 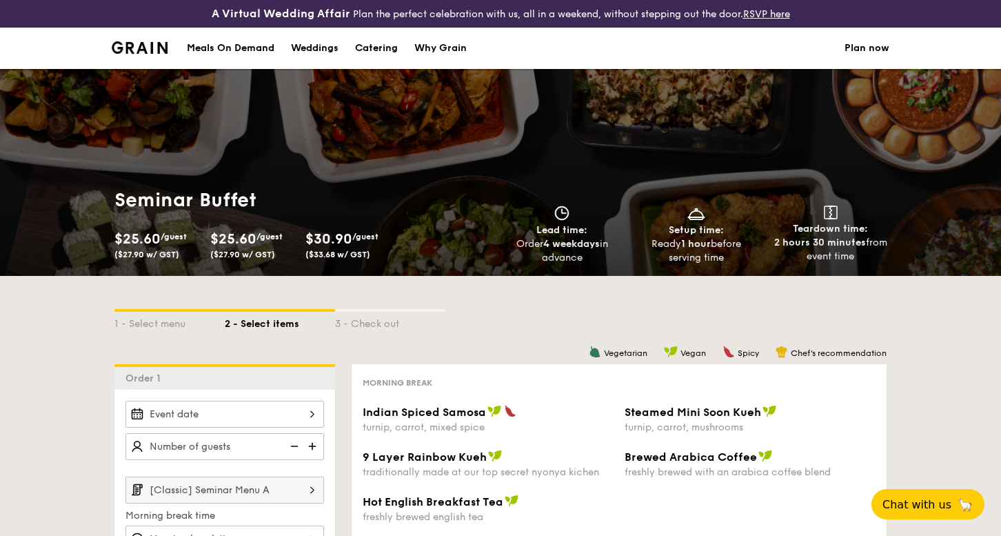 What do you see at coordinates (562, 251) in the screenshot?
I see `div: Order in advance` at bounding box center [562, 251].